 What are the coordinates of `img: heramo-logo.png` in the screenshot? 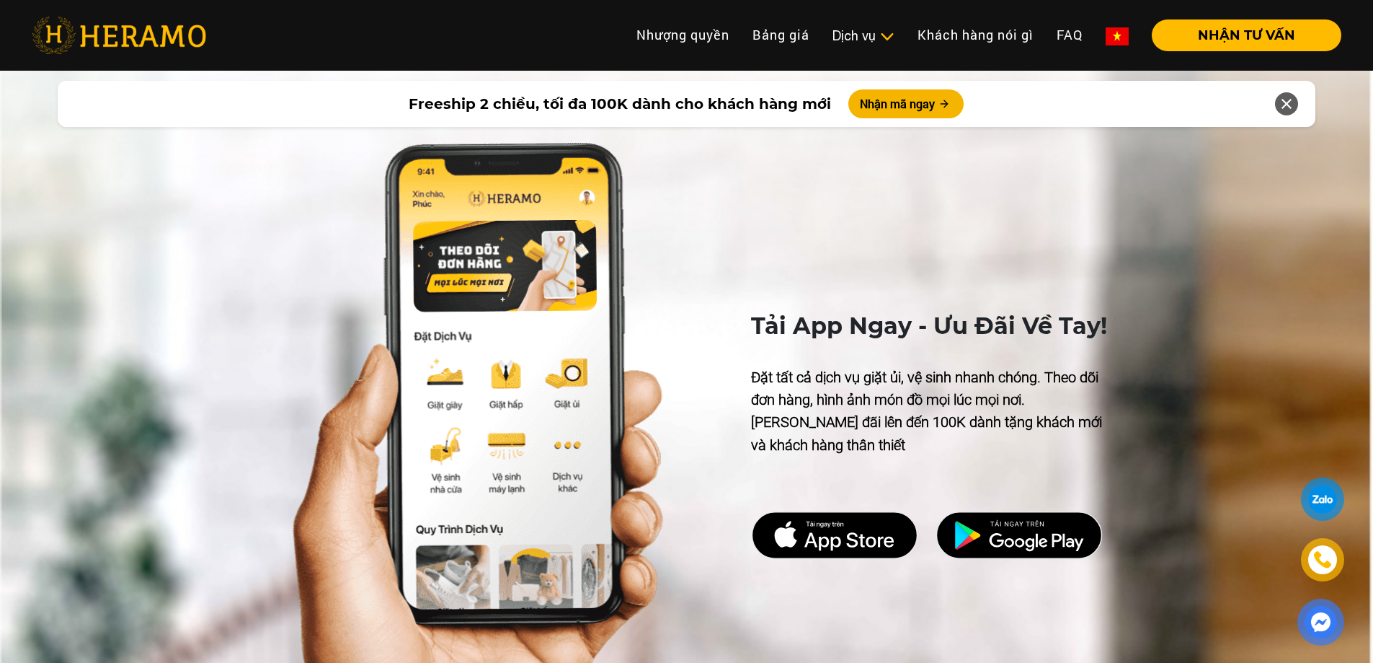 It's located at (119, 35).